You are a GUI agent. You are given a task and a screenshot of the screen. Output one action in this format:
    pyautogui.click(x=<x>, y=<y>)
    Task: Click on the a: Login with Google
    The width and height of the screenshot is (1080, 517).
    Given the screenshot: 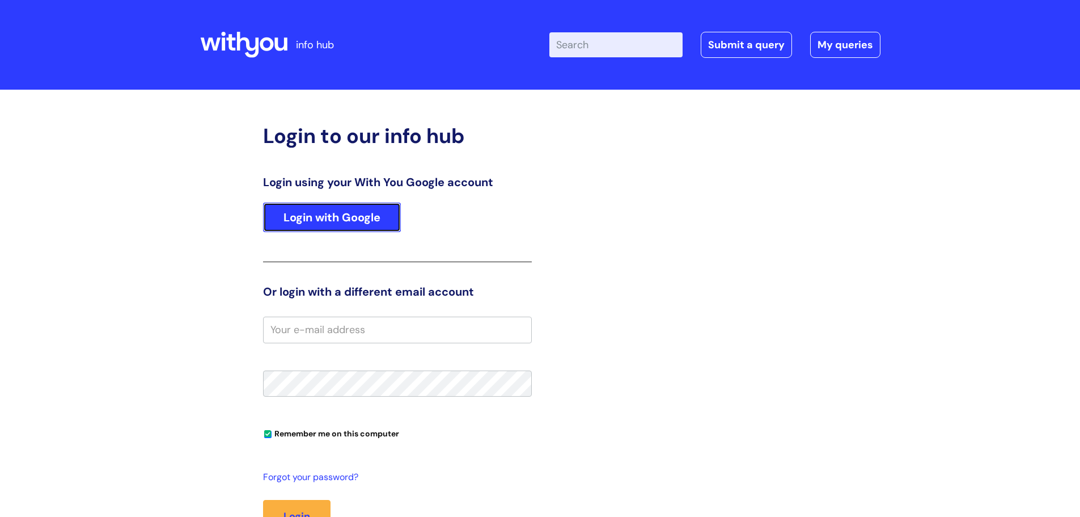 What is the action you would take?
    pyautogui.click(x=332, y=217)
    